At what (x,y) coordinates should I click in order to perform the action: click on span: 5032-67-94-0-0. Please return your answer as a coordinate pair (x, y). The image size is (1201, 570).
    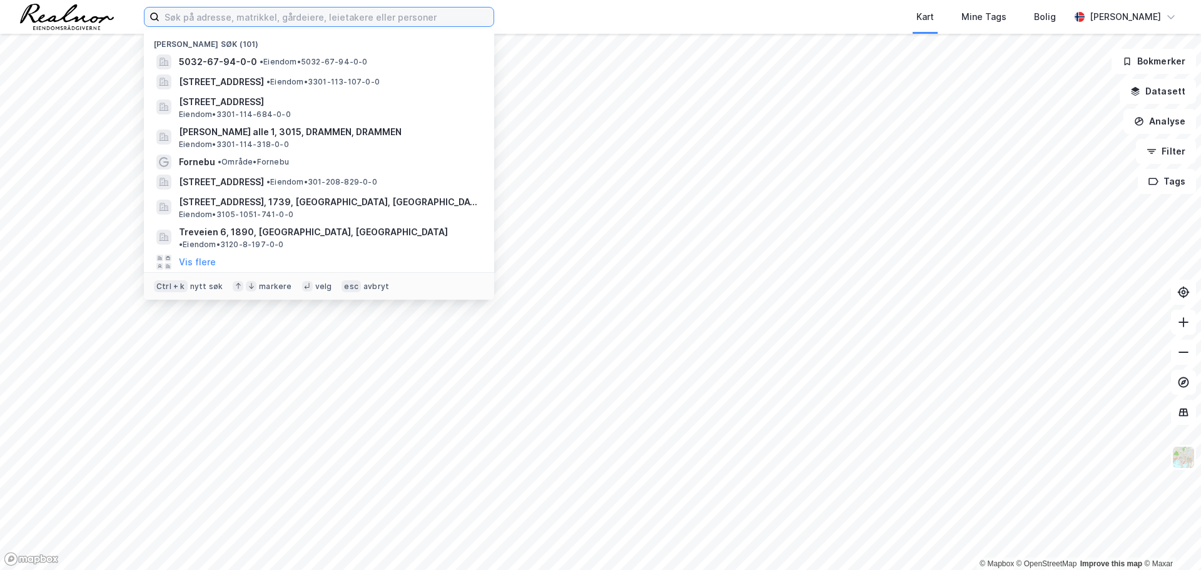
    Looking at the image, I should click on (218, 62).